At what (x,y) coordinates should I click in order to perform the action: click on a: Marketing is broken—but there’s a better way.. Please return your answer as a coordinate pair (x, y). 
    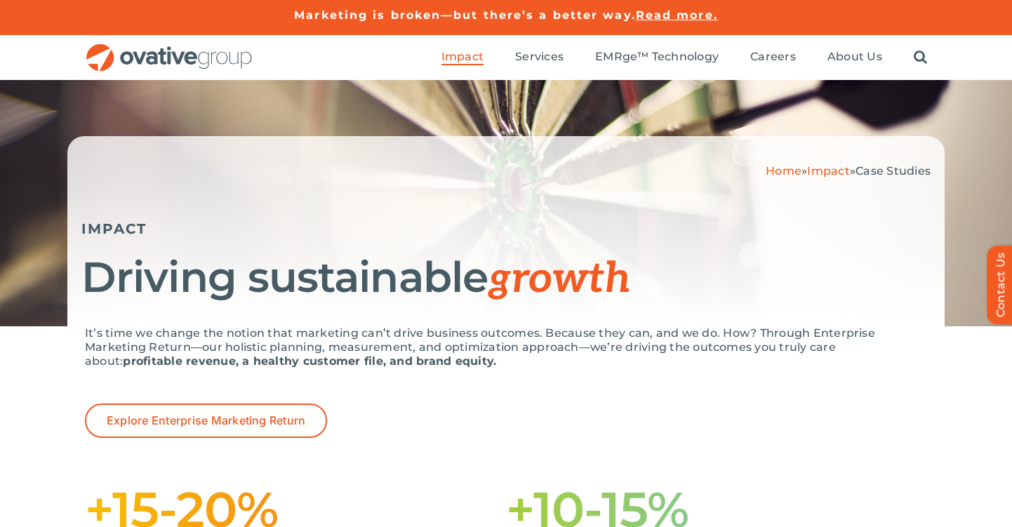
    Looking at the image, I should click on (464, 15).